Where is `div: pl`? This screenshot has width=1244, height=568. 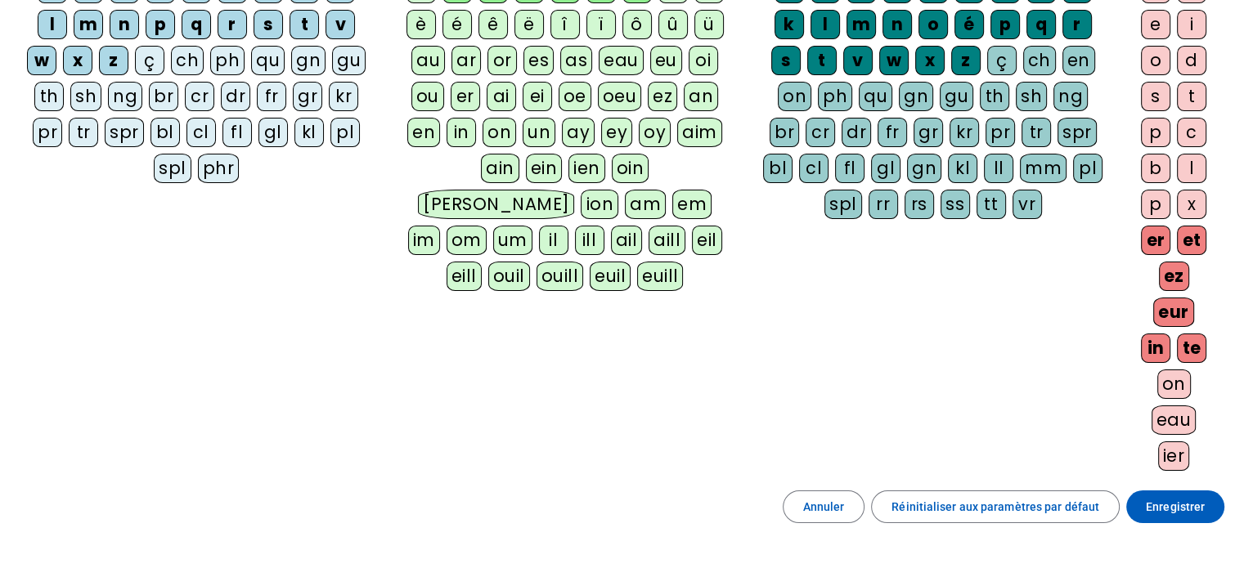 div: pl is located at coordinates (1088, 168).